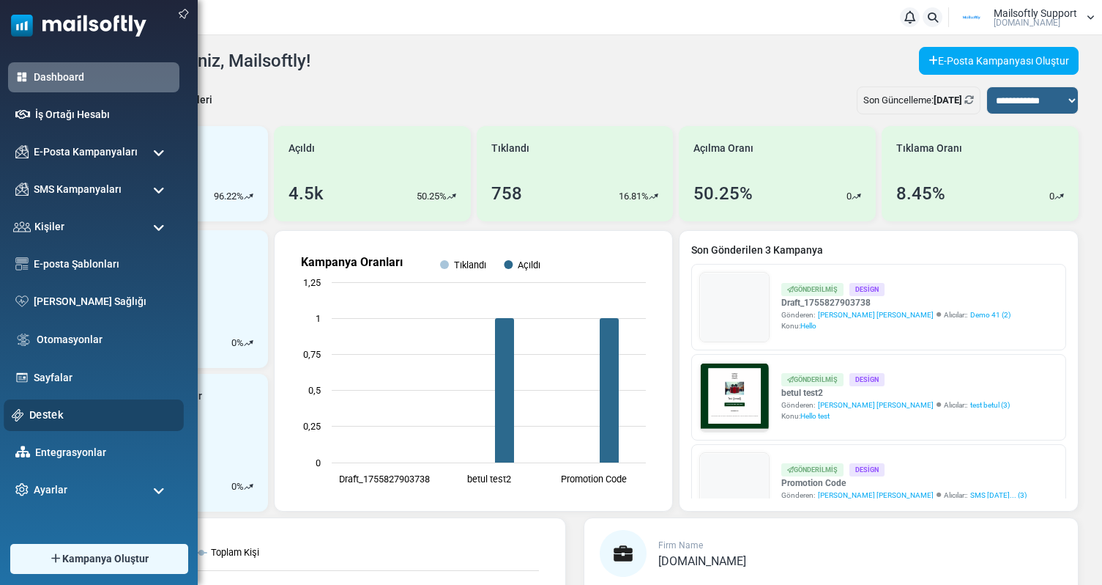  I want to click on img: workflow.svg, so click(23, 339).